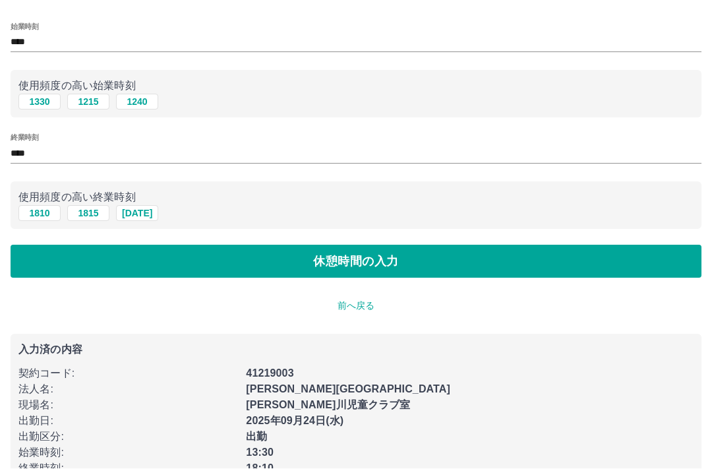 This screenshot has height=469, width=712. Describe the element at coordinates (256, 436) in the screenshot. I see `b: 出勤` at that location.